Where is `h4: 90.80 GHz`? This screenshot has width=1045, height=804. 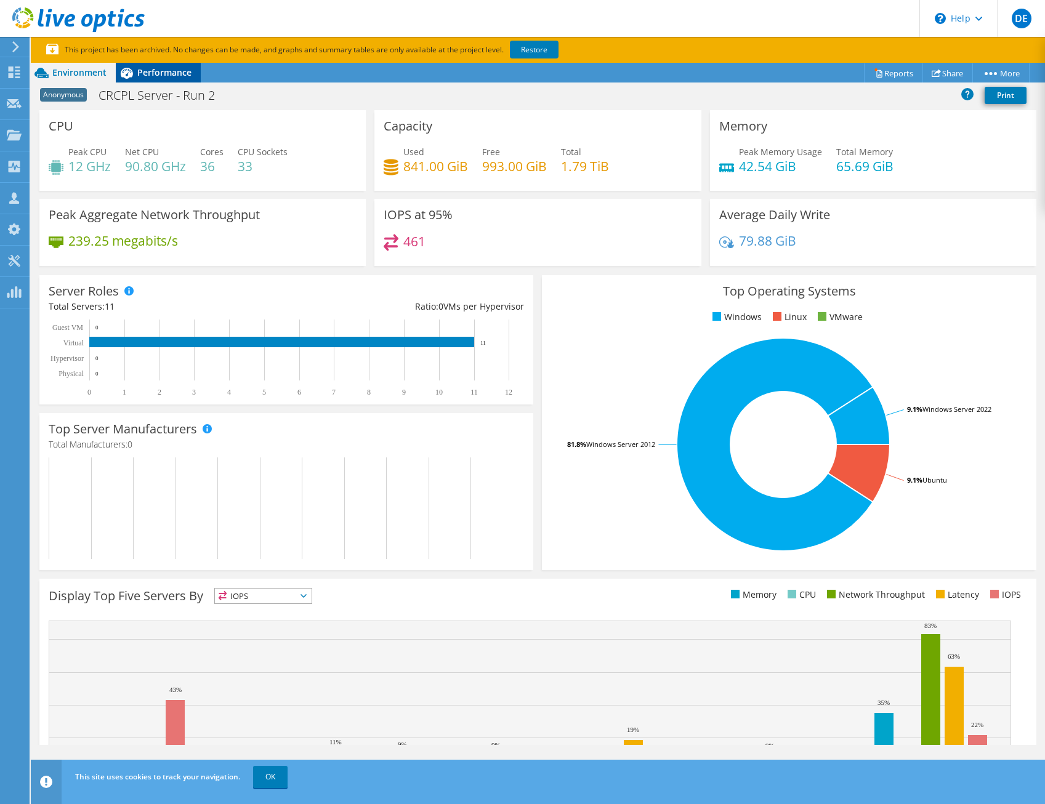
h4: 90.80 GHz is located at coordinates (155, 166).